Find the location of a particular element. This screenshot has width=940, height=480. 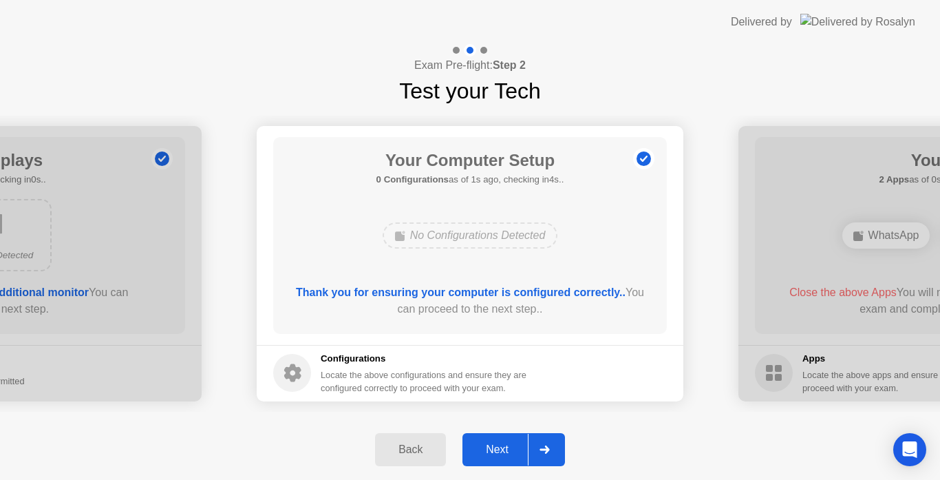

h1: Your Computer Setup is located at coordinates (470, 160).